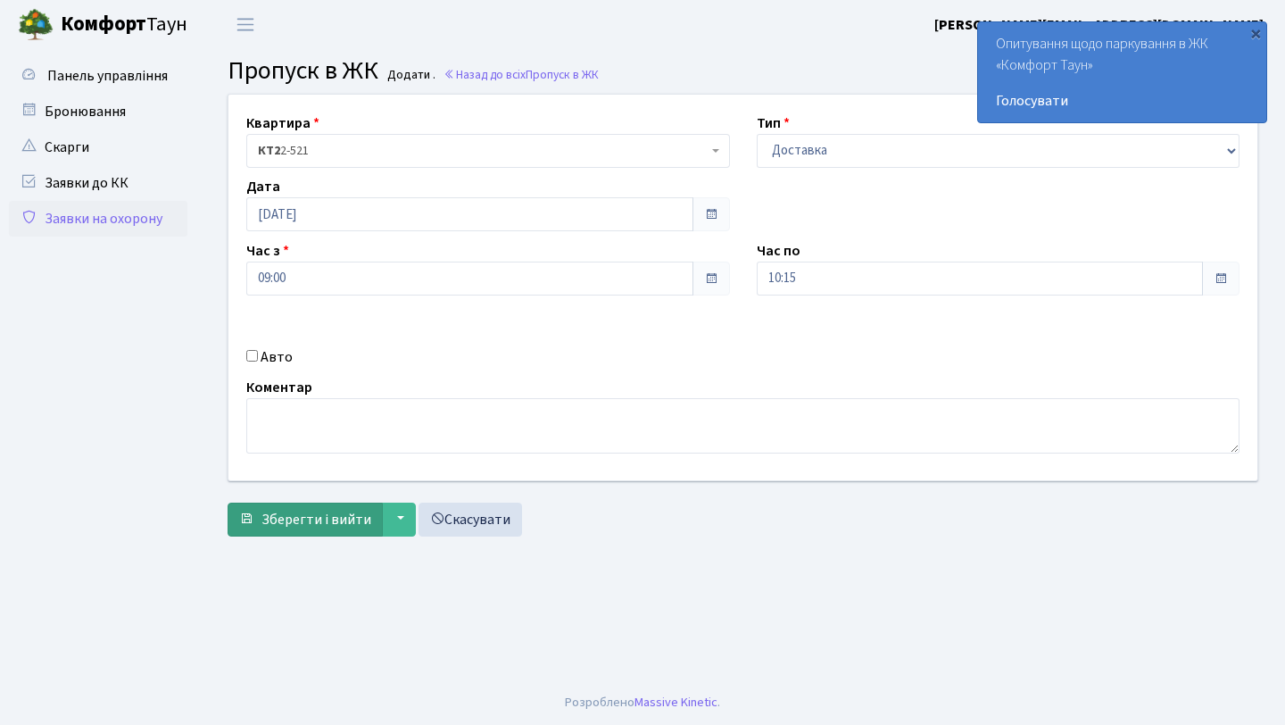 Image resolution: width=1285 pixels, height=725 pixels. I want to click on label: Час з, so click(268, 251).